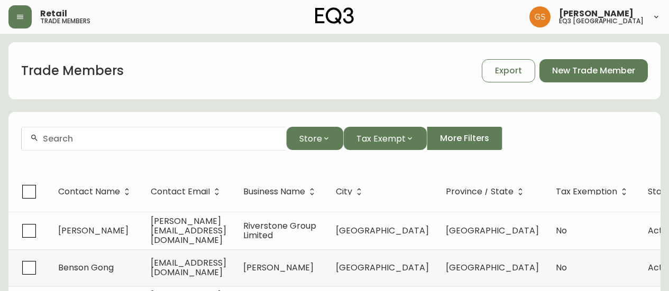 The height and width of the screenshot is (291, 669). What do you see at coordinates (65, 21) in the screenshot?
I see `h5: trade members` at bounding box center [65, 21].